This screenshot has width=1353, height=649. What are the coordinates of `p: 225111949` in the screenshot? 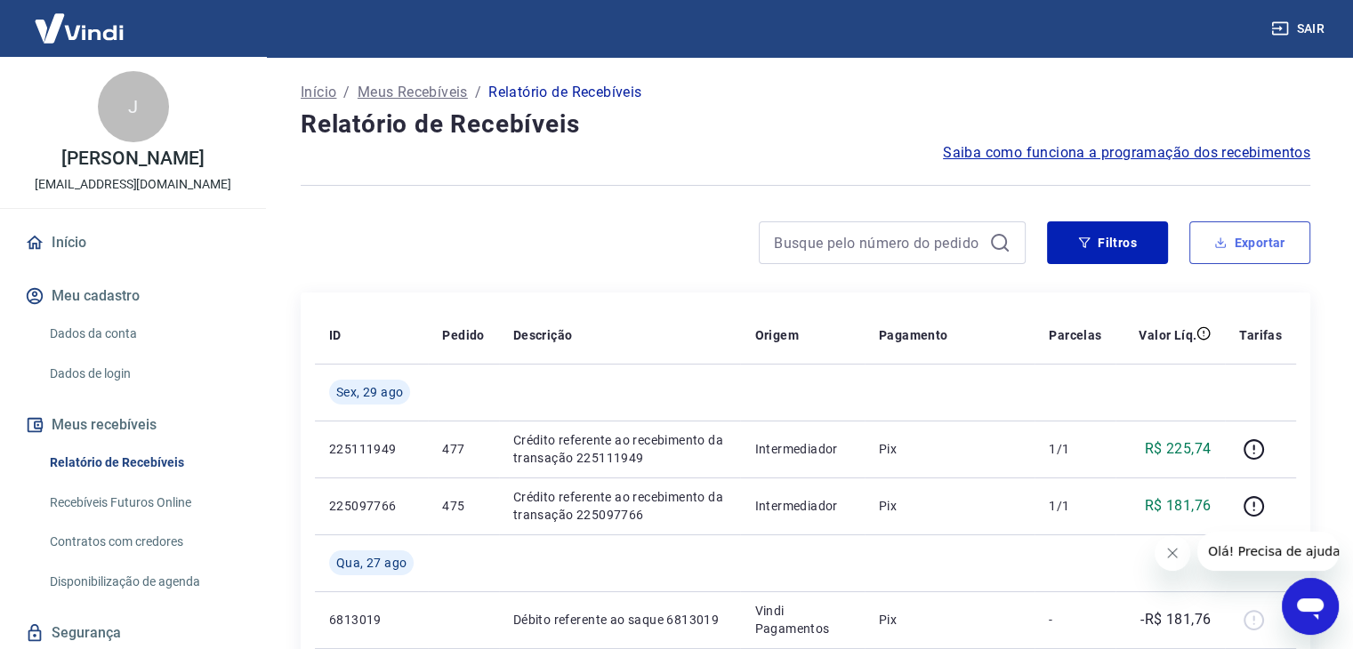 It's located at (371, 449).